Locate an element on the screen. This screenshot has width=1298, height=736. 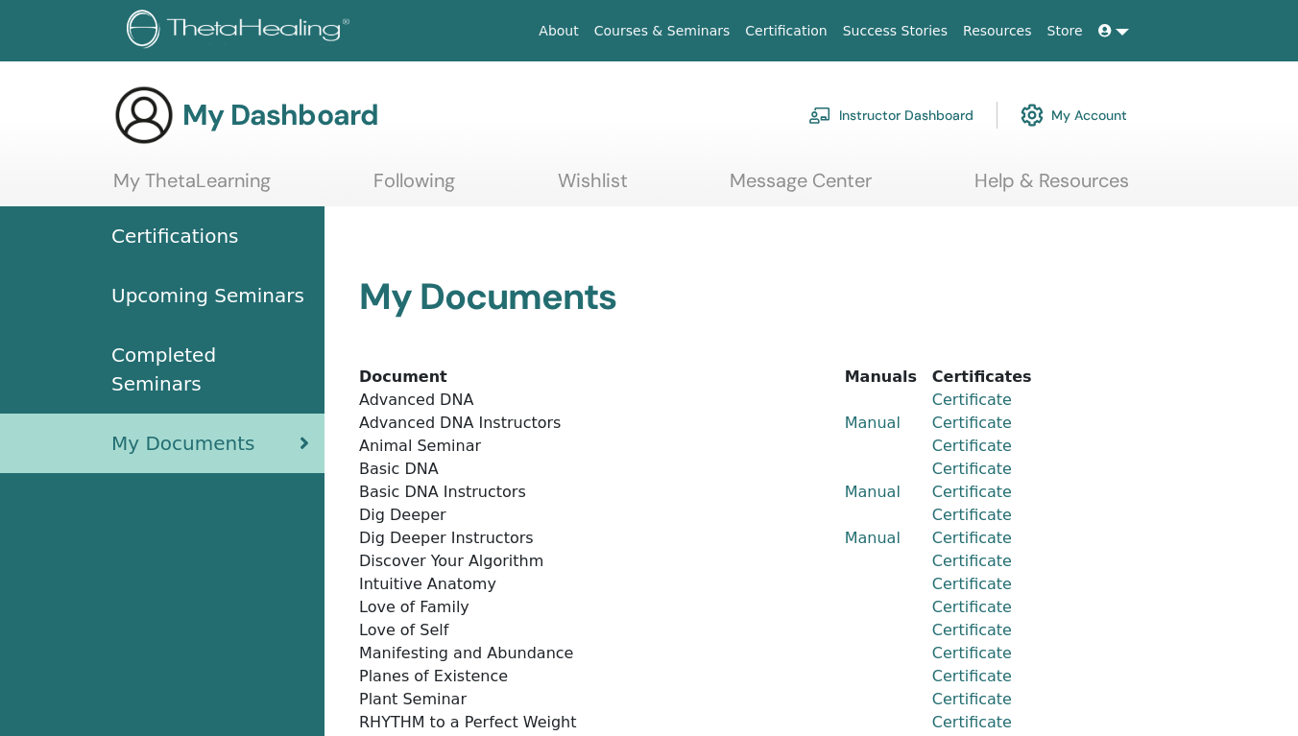
a: About is located at coordinates (558, 31).